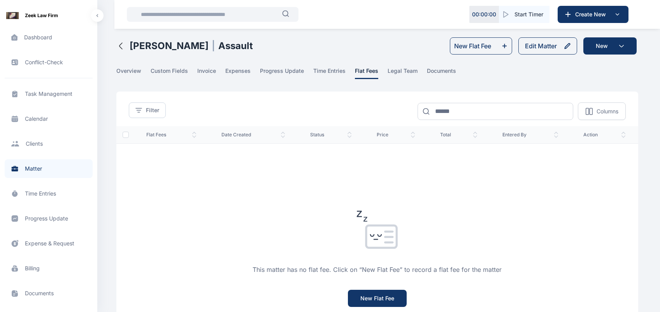  I want to click on p: Columns, so click(608, 111).